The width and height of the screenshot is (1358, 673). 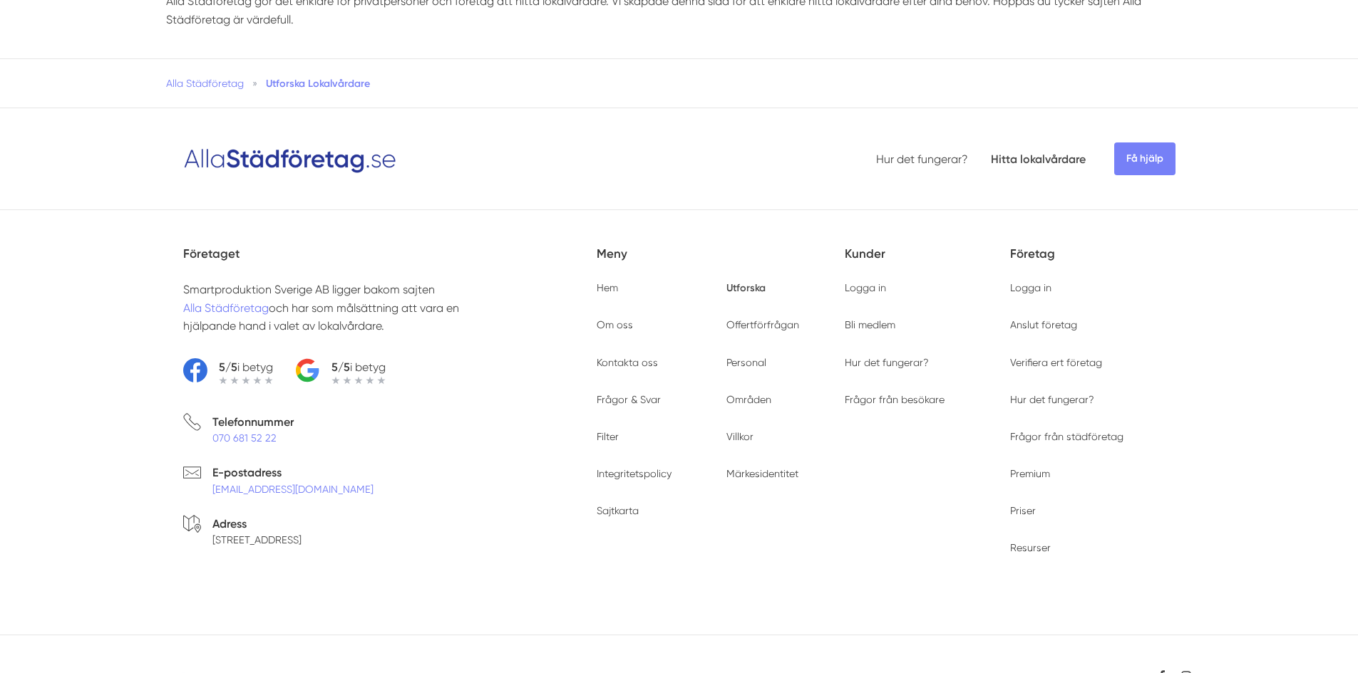 I want to click on h5: Meny, so click(x=720, y=262).